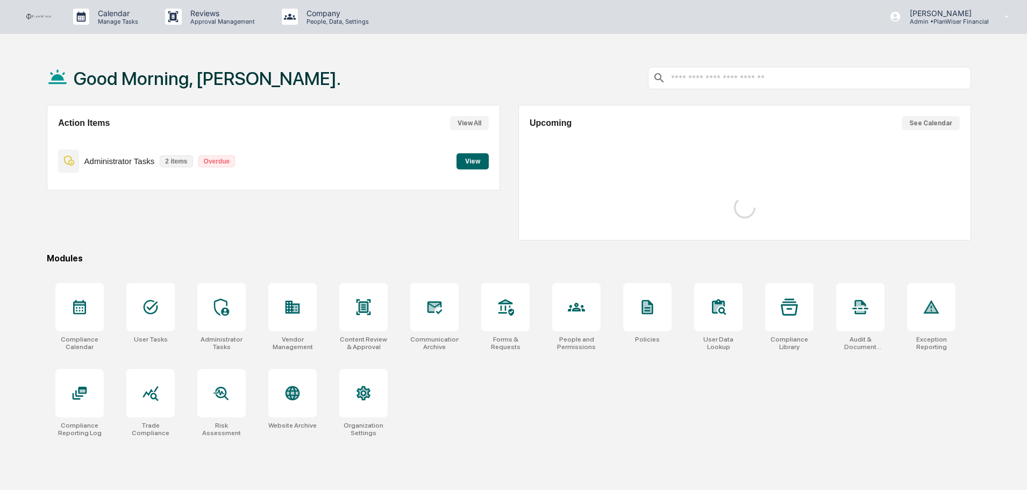  Describe the element at coordinates (505, 343) in the screenshot. I see `div: Forms & Requests` at that location.